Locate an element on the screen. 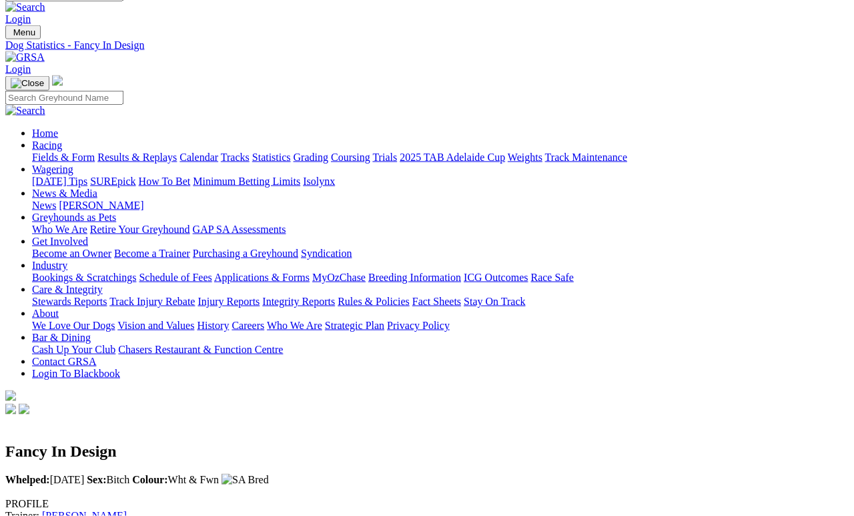 Image resolution: width=854 pixels, height=516 pixels. a: Isolynx is located at coordinates (319, 181).